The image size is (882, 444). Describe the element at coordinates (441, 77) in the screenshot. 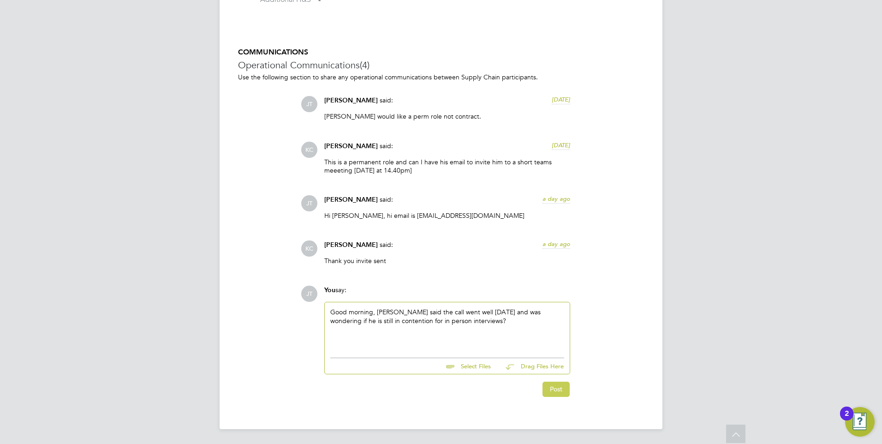

I see `p: Use the following section to share any operational communications between Supply Chain participants.` at that location.